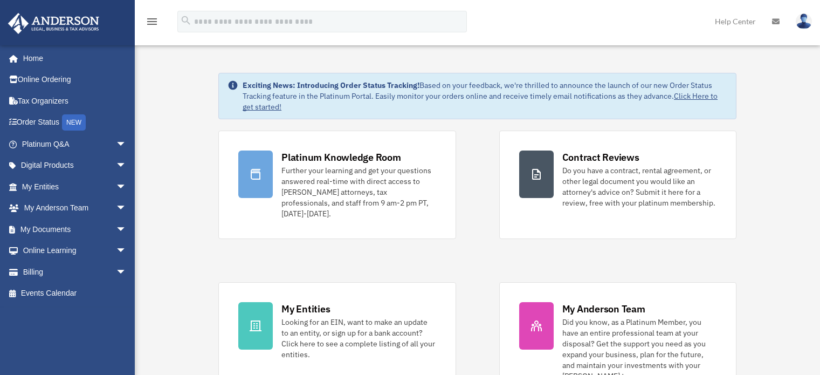  I want to click on div: Further your learning and get your questions answered real-time with direct access to [PERSON_NAM..., so click(359, 192).